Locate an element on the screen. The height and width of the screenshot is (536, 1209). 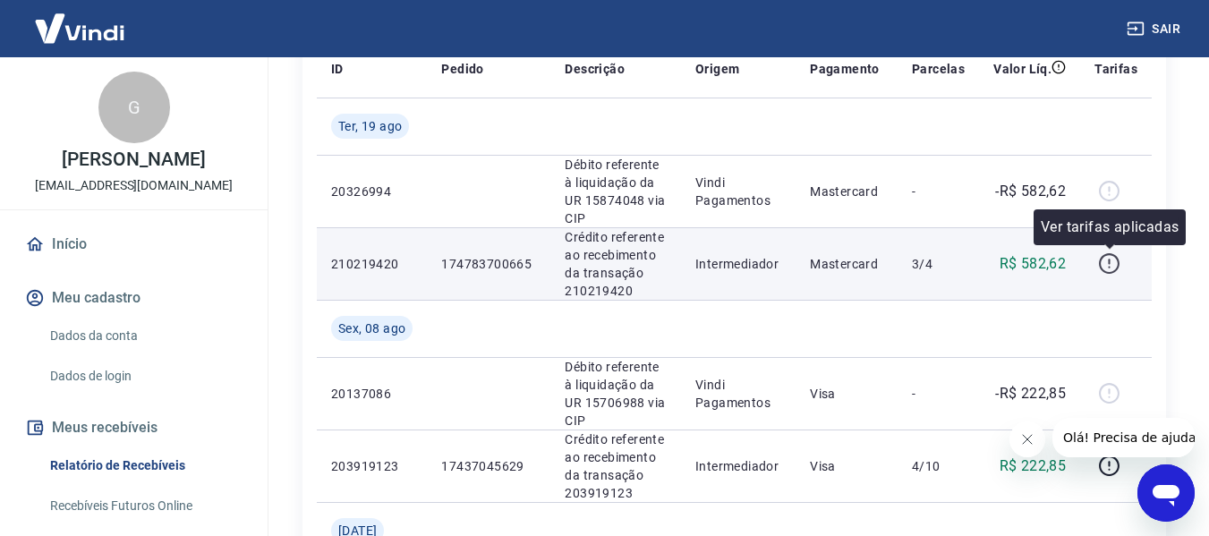
span: Sex, 08 ago is located at coordinates (371, 328).